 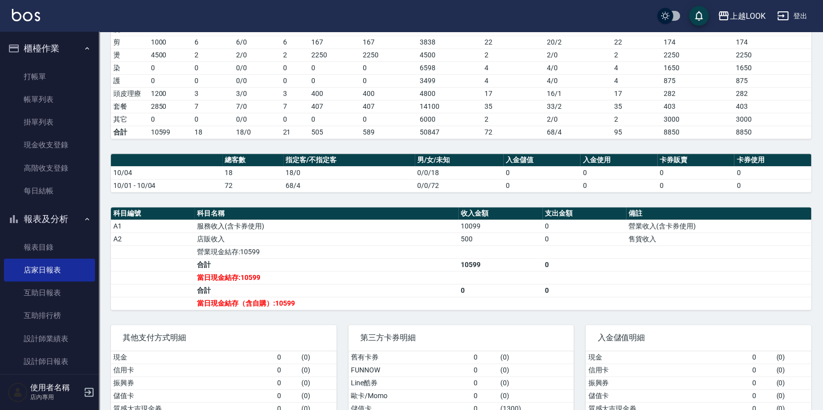 I want to click on td: 2 / 0, so click(x=578, y=119).